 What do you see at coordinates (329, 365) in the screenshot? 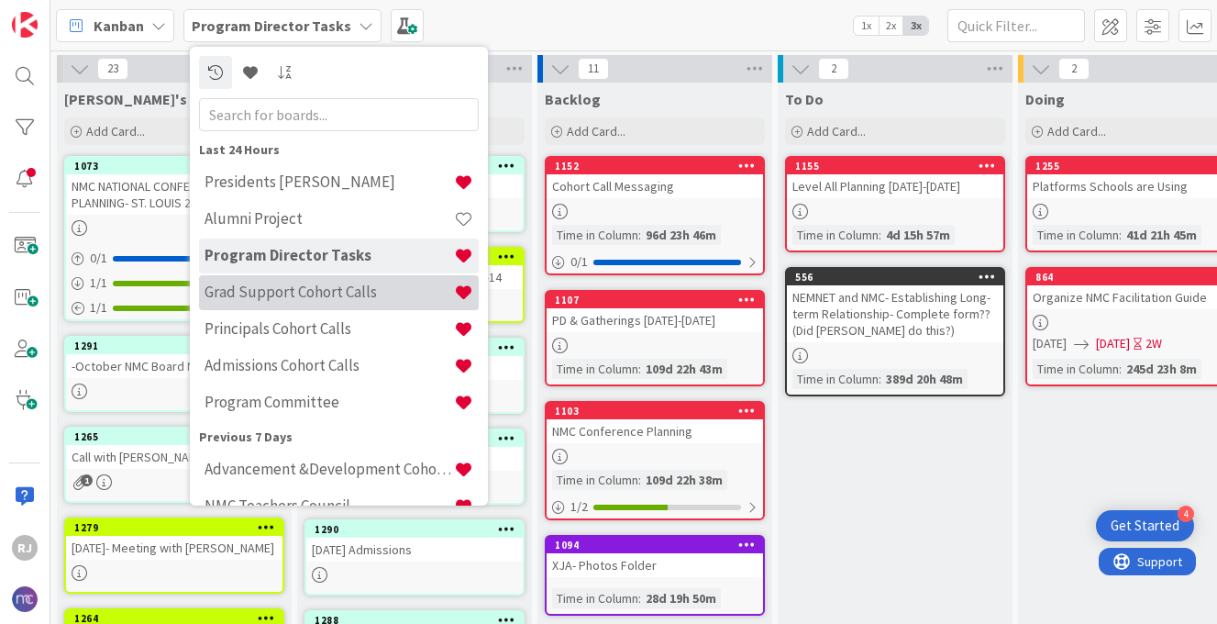
I see `h4: Admissions Cohort Calls` at bounding box center [329, 365].